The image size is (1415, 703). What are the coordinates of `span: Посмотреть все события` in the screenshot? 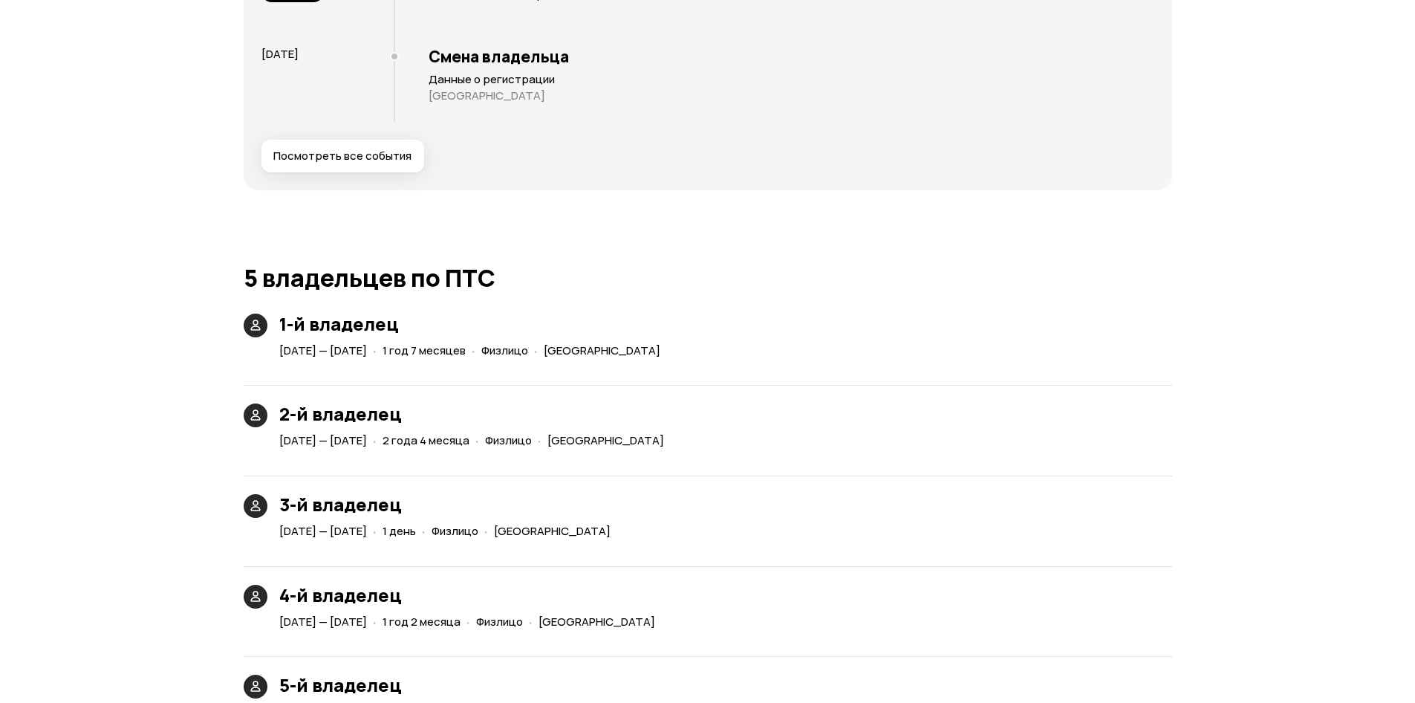 It's located at (343, 156).